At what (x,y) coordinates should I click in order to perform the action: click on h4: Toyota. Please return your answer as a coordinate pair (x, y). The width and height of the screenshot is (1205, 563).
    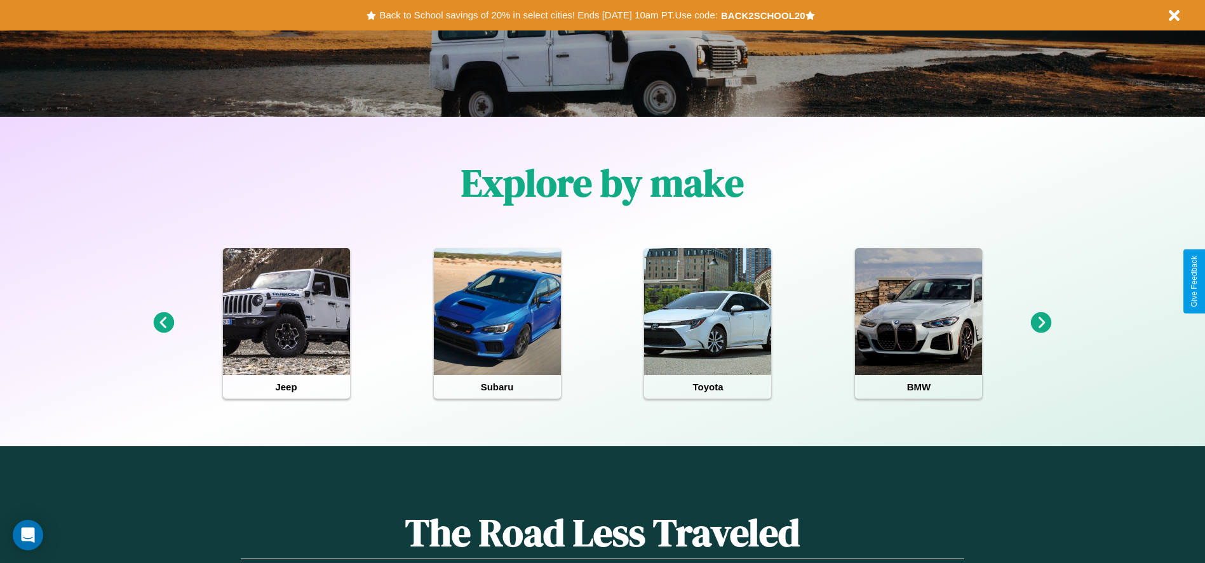
    Looking at the image, I should click on (707, 387).